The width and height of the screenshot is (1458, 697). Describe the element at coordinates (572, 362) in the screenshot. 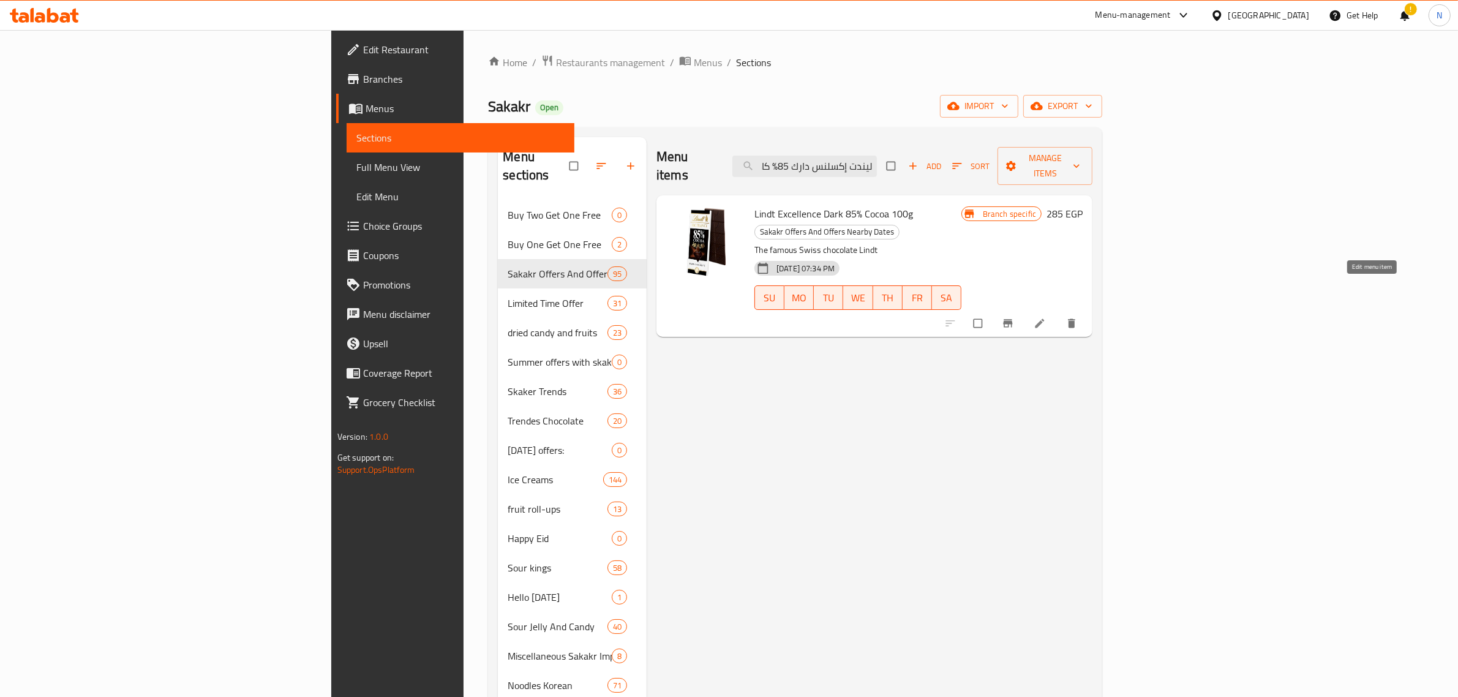

I see `div: Summer offers with skakr0` at that location.